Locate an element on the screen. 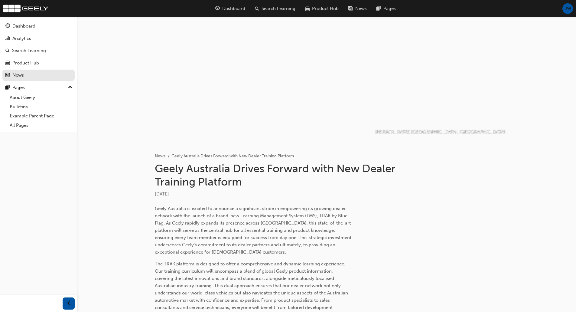  button: DashboardAnalyticsSearch LearningProduct HubNews is located at coordinates (38, 51).